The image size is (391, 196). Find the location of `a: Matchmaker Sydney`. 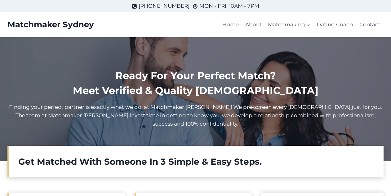

a: Matchmaker Sydney is located at coordinates (51, 25).